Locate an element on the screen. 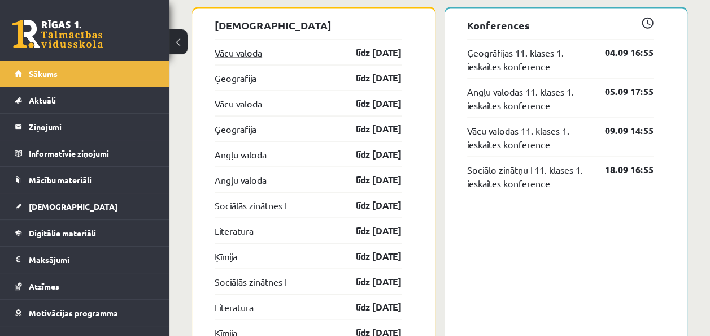 The image size is (710, 336). a: 18.09 16:55 is located at coordinates (621, 169).